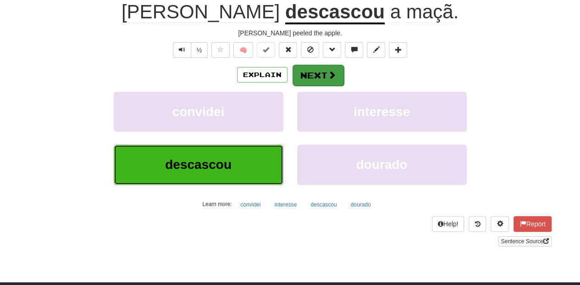 This screenshot has height=285, width=580. What do you see at coordinates (335, 12) in the screenshot?
I see `u: descascou` at bounding box center [335, 12].